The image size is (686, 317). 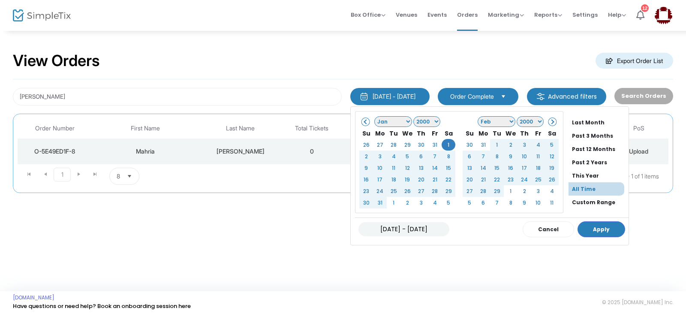 What do you see at coordinates (472, 96) in the screenshot?
I see `span: Order Complete` at bounding box center [472, 96].